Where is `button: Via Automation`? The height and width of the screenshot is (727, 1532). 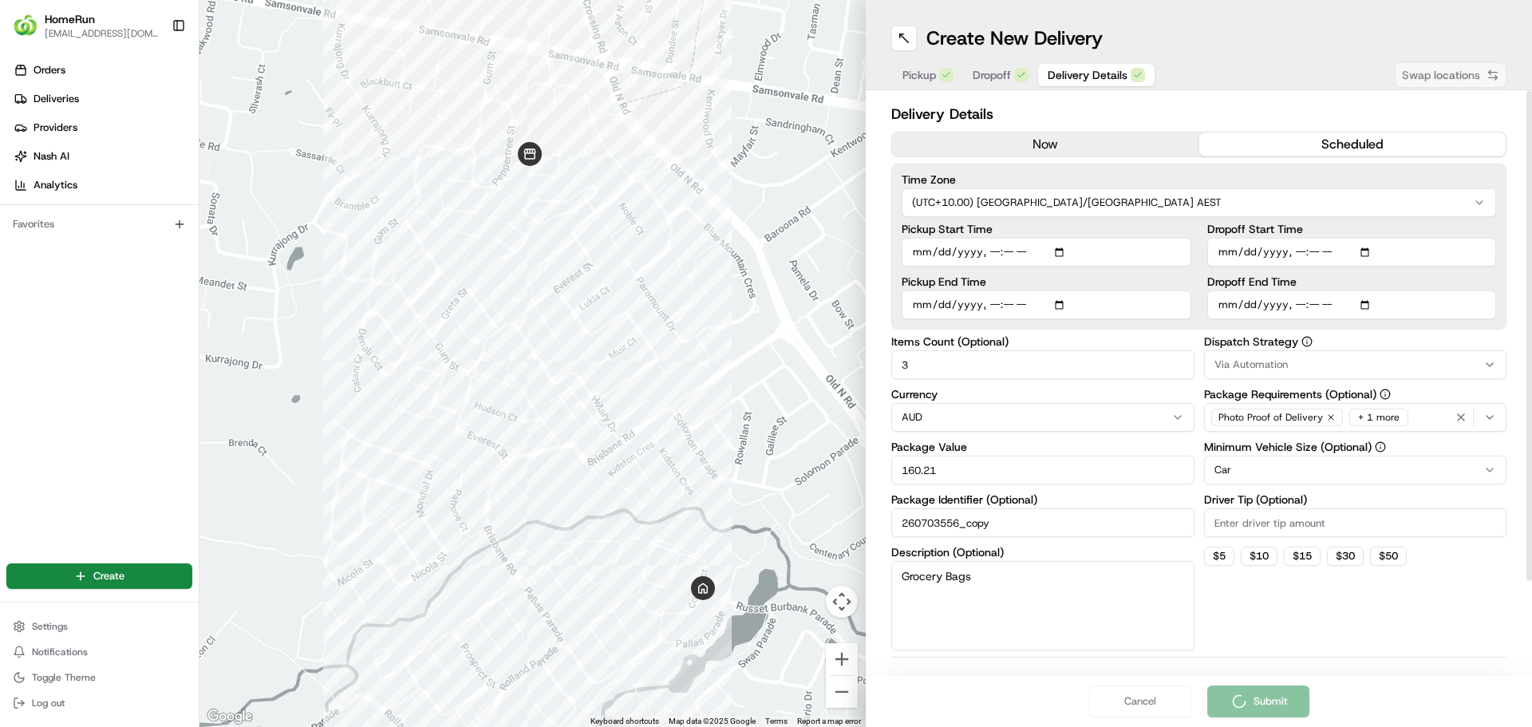 button: Via Automation is located at coordinates (1356, 365).